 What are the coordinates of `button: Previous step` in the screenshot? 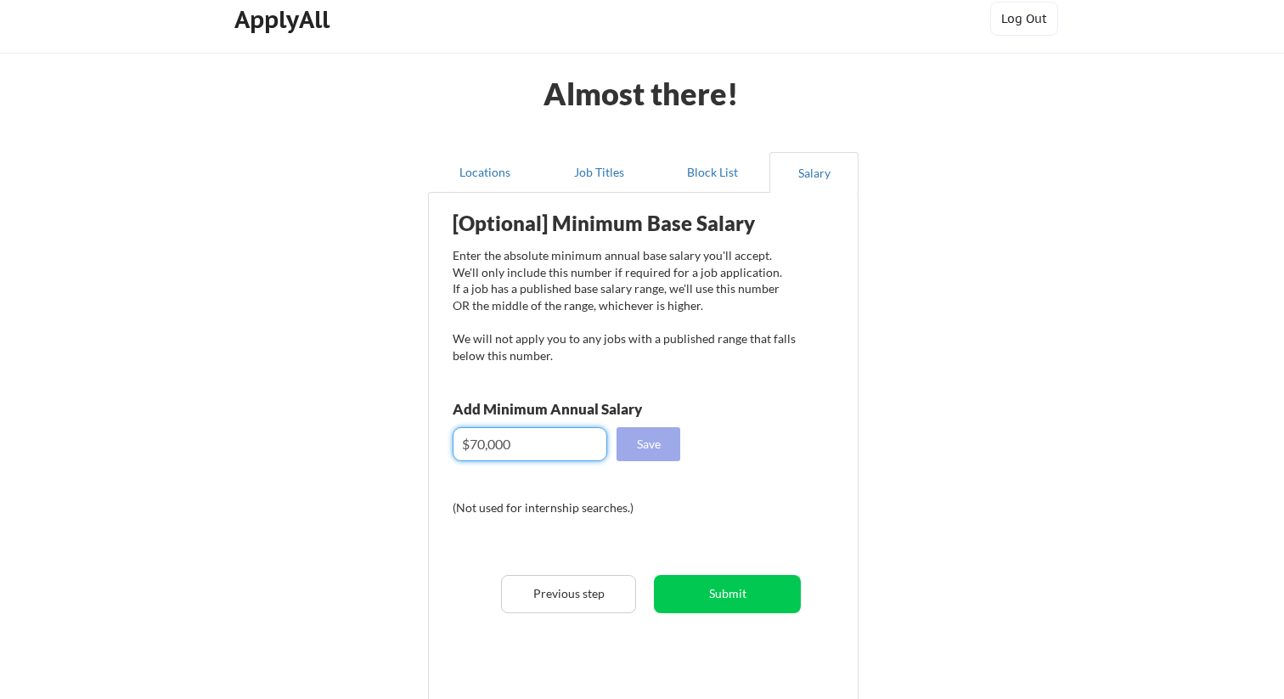 It's located at (568, 593).